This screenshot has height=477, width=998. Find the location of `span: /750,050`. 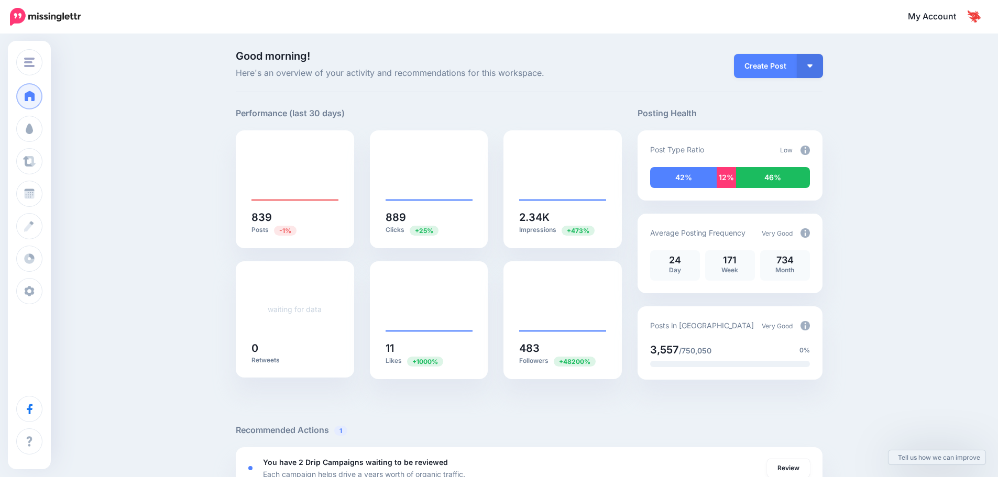

span: /750,050 is located at coordinates (695, 351).